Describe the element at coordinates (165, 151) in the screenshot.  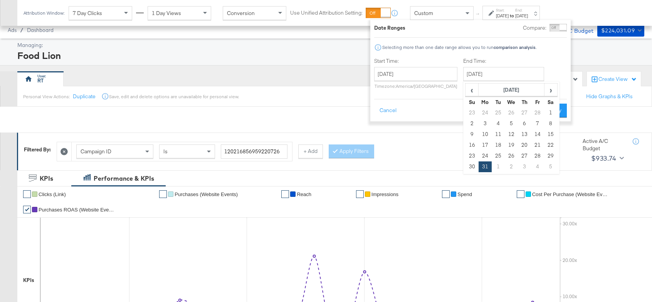
I see `span: Is` at that location.